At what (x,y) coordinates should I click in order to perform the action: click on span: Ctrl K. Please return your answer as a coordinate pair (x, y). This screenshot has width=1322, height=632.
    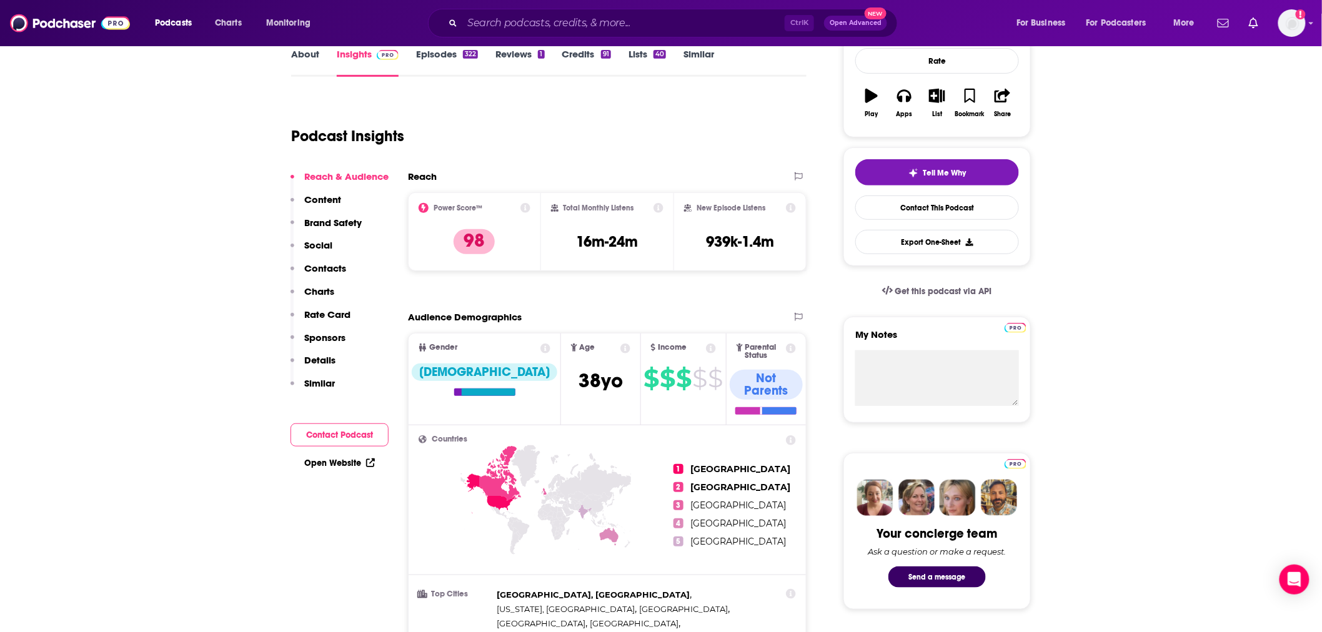
    Looking at the image, I should click on (799, 23).